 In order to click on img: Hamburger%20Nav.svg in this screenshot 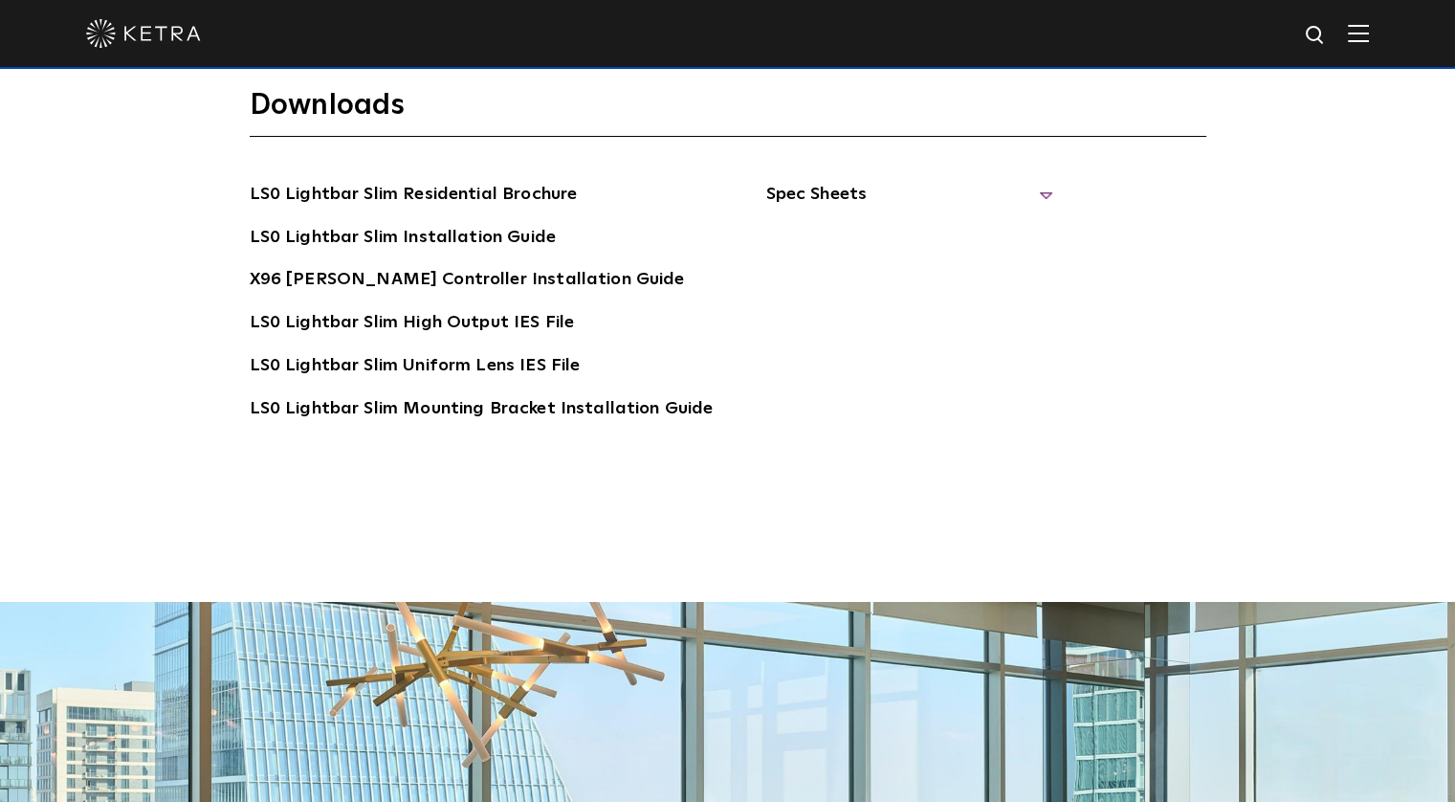, I will do `click(1359, 33)`.